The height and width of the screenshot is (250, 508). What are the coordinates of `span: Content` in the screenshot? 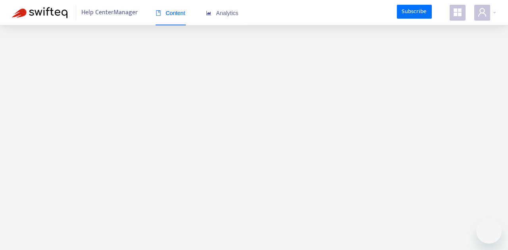 It's located at (170, 13).